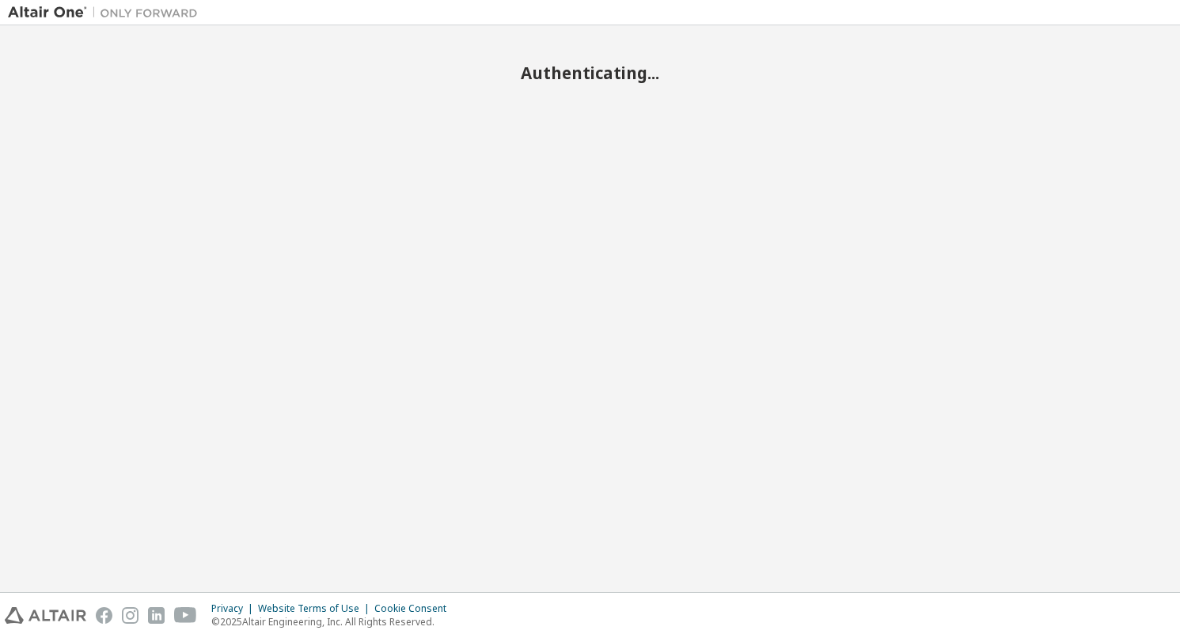 The height and width of the screenshot is (638, 1180). What do you see at coordinates (316, 608) in the screenshot?
I see `div: Website Terms of Use` at bounding box center [316, 608].